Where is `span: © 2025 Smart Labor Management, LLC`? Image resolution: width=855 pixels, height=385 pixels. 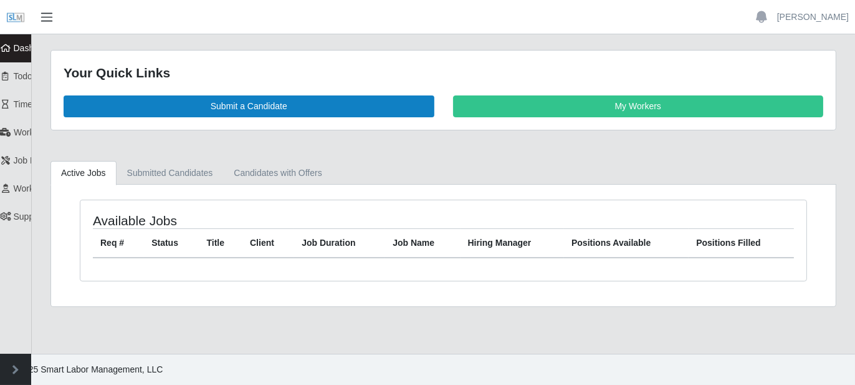
span: © 2025 Smart Labor Management, LLC is located at coordinates (86, 369).